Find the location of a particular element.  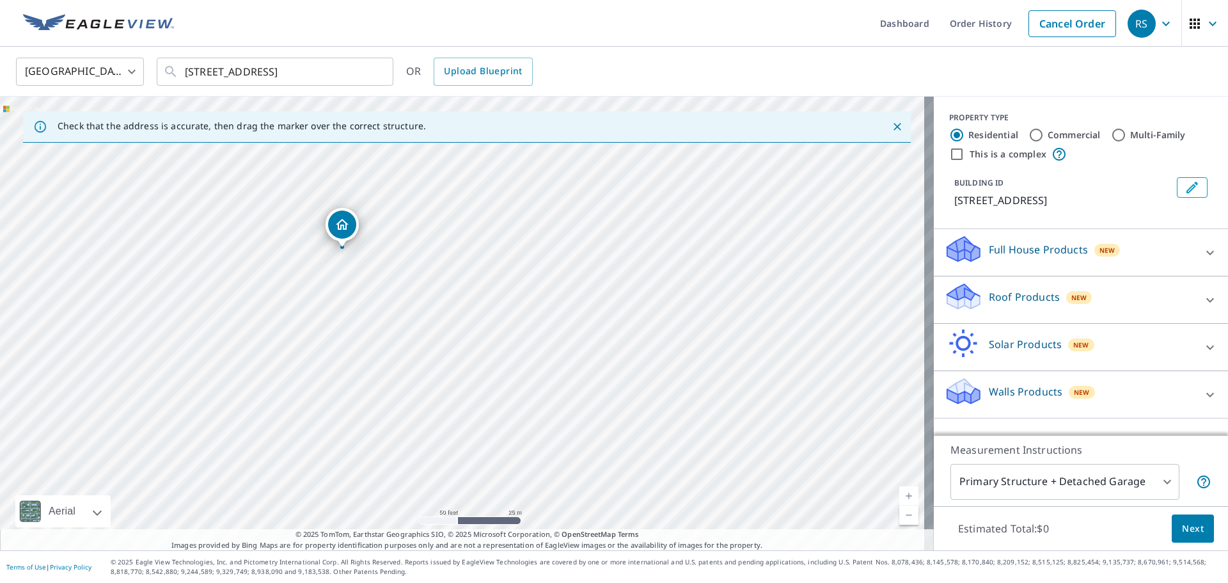

a: Upload Blueprint is located at coordinates (483, 72).